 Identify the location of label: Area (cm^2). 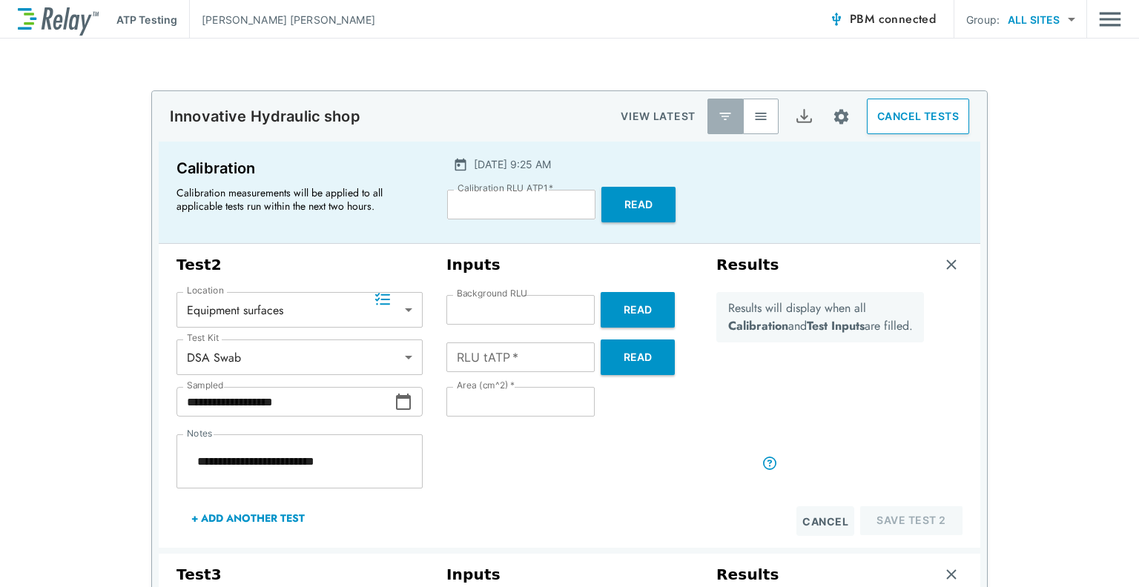
(486, 386).